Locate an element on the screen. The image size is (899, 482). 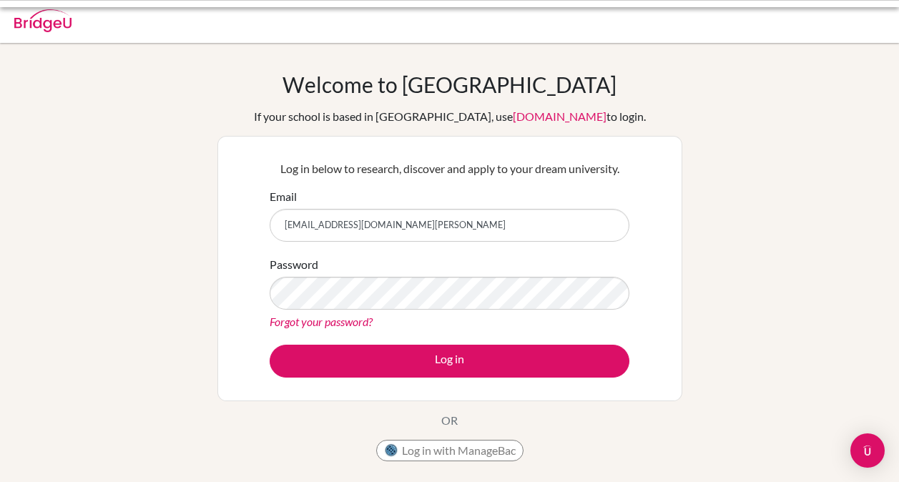
div: Open Intercom Messenger is located at coordinates (867, 450).